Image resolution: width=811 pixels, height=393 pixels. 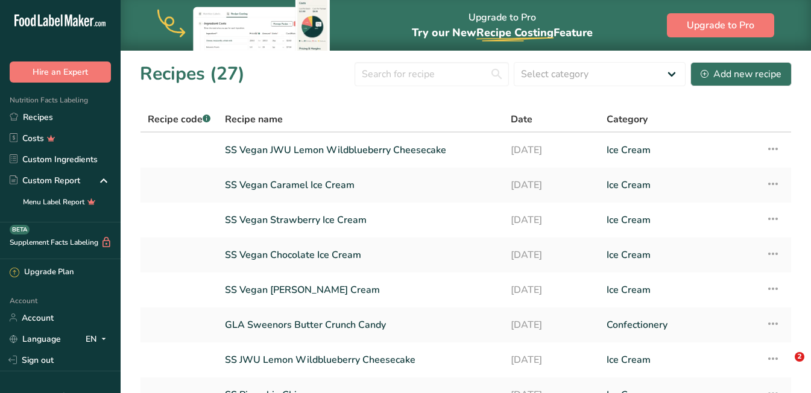 I want to click on button: Hire an Expert, so click(x=60, y=72).